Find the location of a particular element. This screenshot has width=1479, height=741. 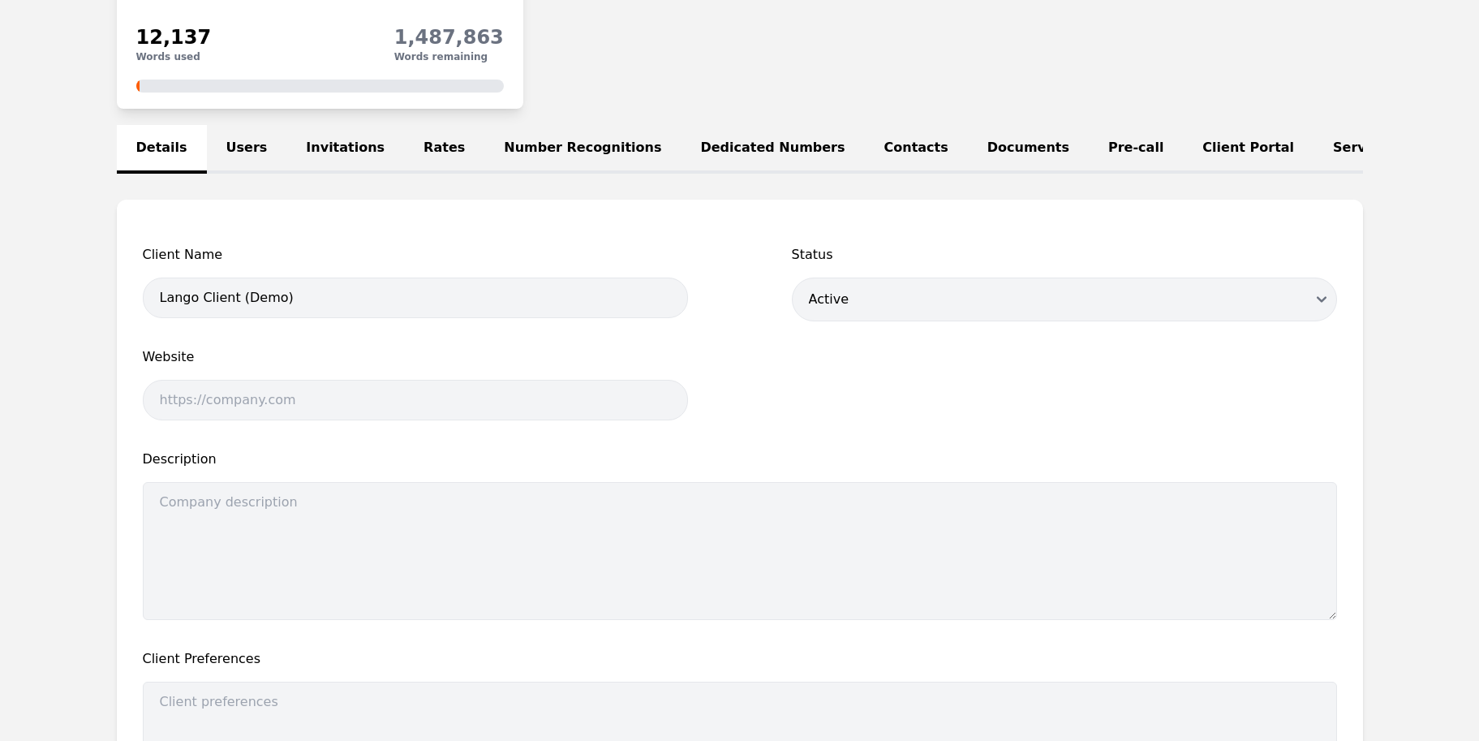

span: Client Preferences is located at coordinates (740, 659).